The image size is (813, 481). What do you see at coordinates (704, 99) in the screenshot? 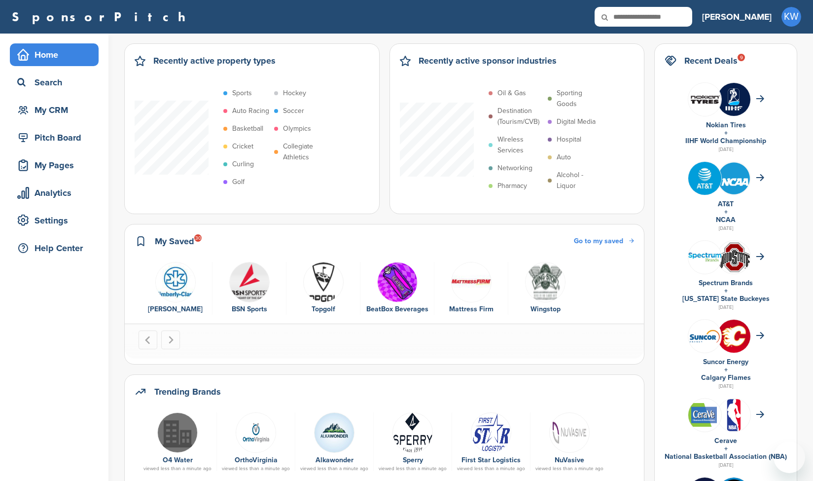
I see `img: Leqgnoiz 400x400` at bounding box center [704, 99].